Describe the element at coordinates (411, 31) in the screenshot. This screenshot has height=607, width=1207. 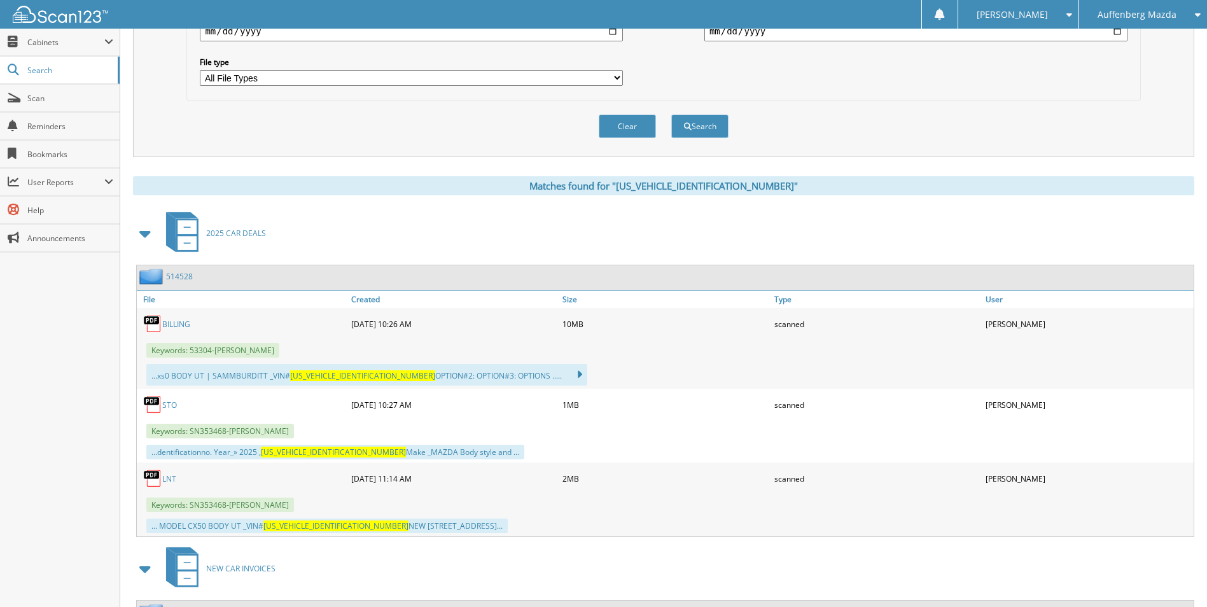
I see `input: start` at that location.